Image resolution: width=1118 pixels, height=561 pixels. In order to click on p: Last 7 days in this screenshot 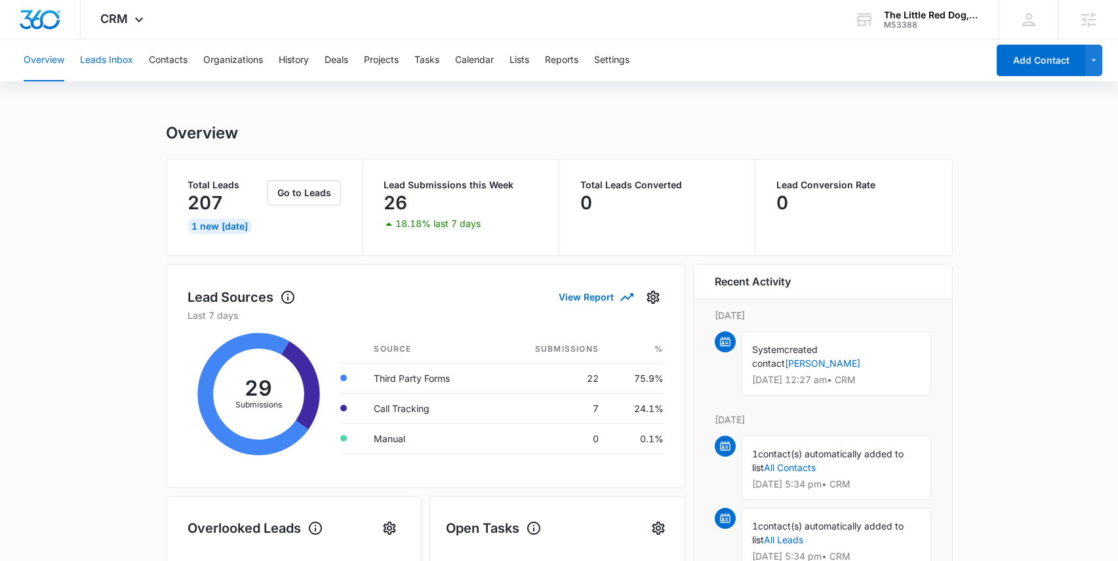, I will do `click(426, 315)`.